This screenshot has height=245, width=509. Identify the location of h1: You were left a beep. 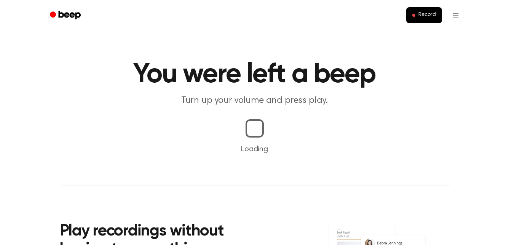
(255, 75).